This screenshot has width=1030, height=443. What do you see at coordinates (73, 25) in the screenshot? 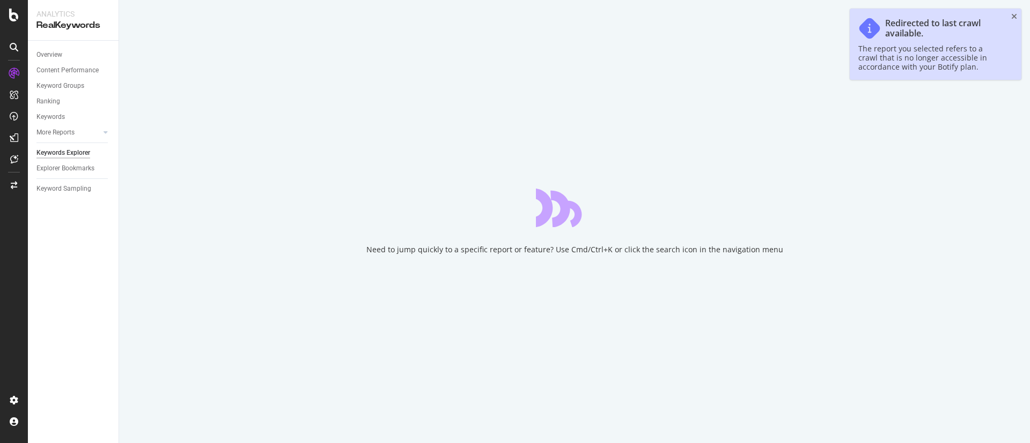
I see `div: RealKeywords` at bounding box center [73, 25].